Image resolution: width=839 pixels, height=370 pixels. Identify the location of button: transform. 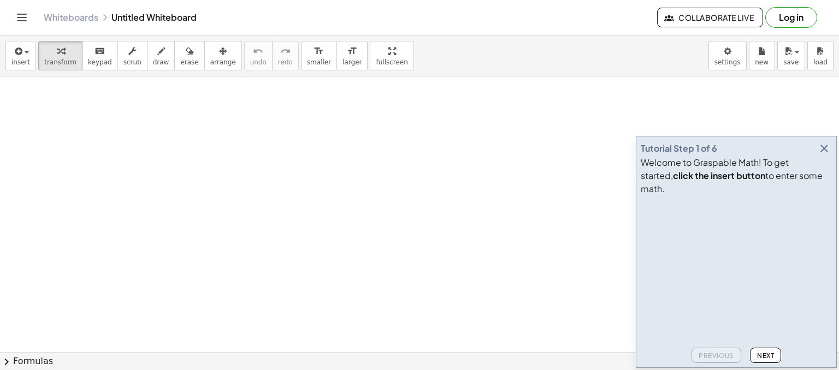
(60, 56).